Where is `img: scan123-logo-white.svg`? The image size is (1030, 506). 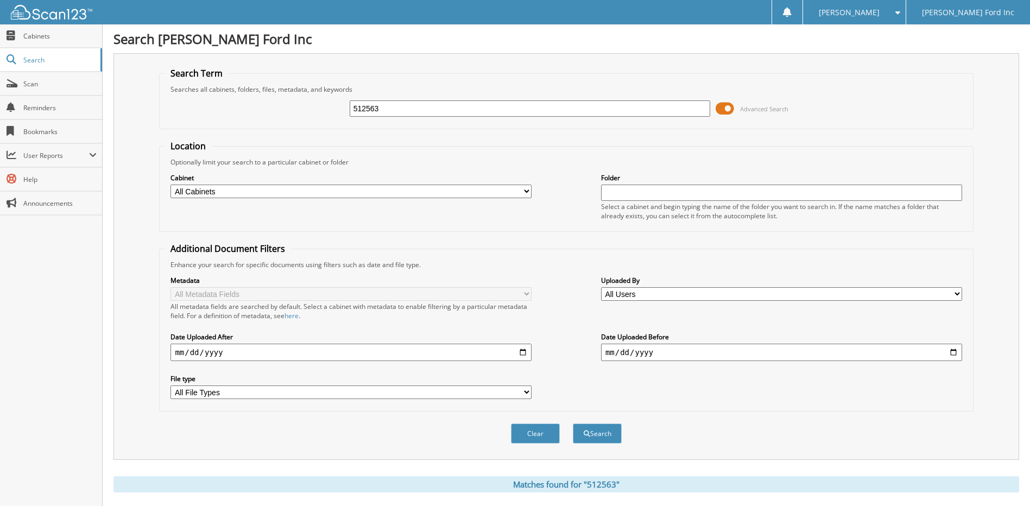 img: scan123-logo-white.svg is located at coordinates (52, 12).